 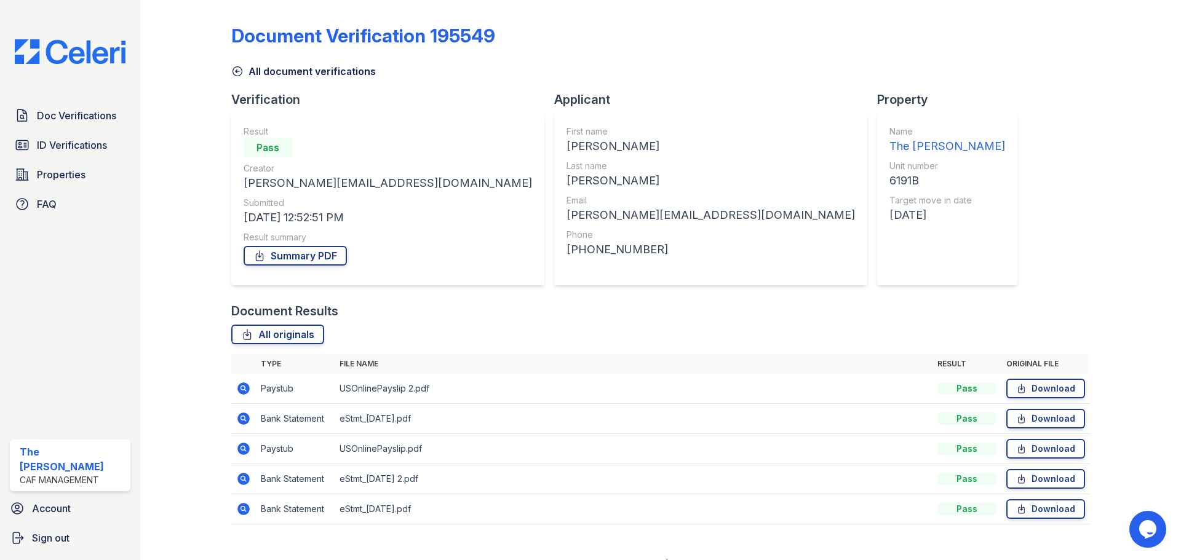 I want to click on th: Original file, so click(x=1046, y=364).